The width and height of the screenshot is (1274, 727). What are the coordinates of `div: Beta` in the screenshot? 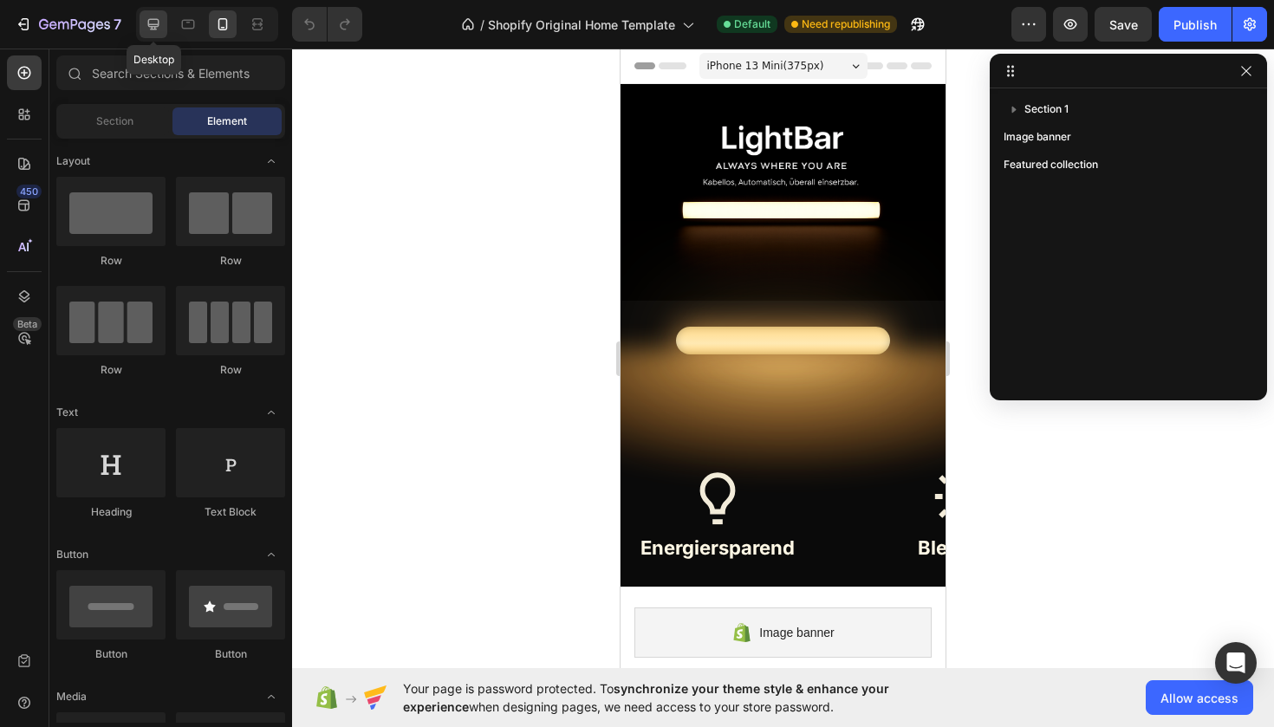 It's located at (27, 324).